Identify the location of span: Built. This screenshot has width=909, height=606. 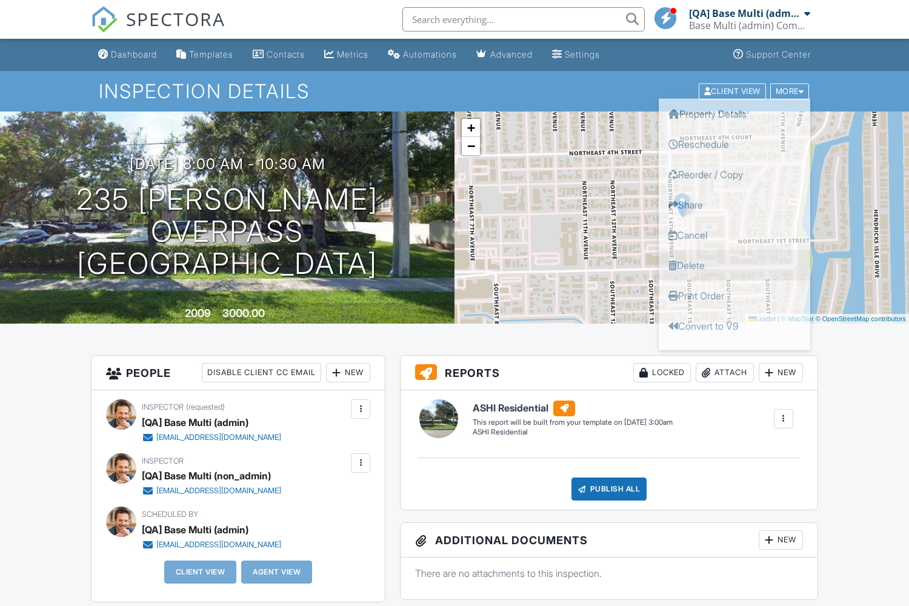
(176, 314).